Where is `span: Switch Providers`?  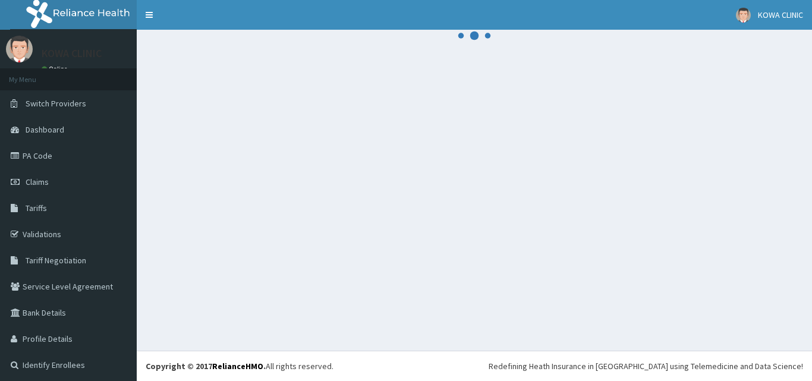 span: Switch Providers is located at coordinates (56, 103).